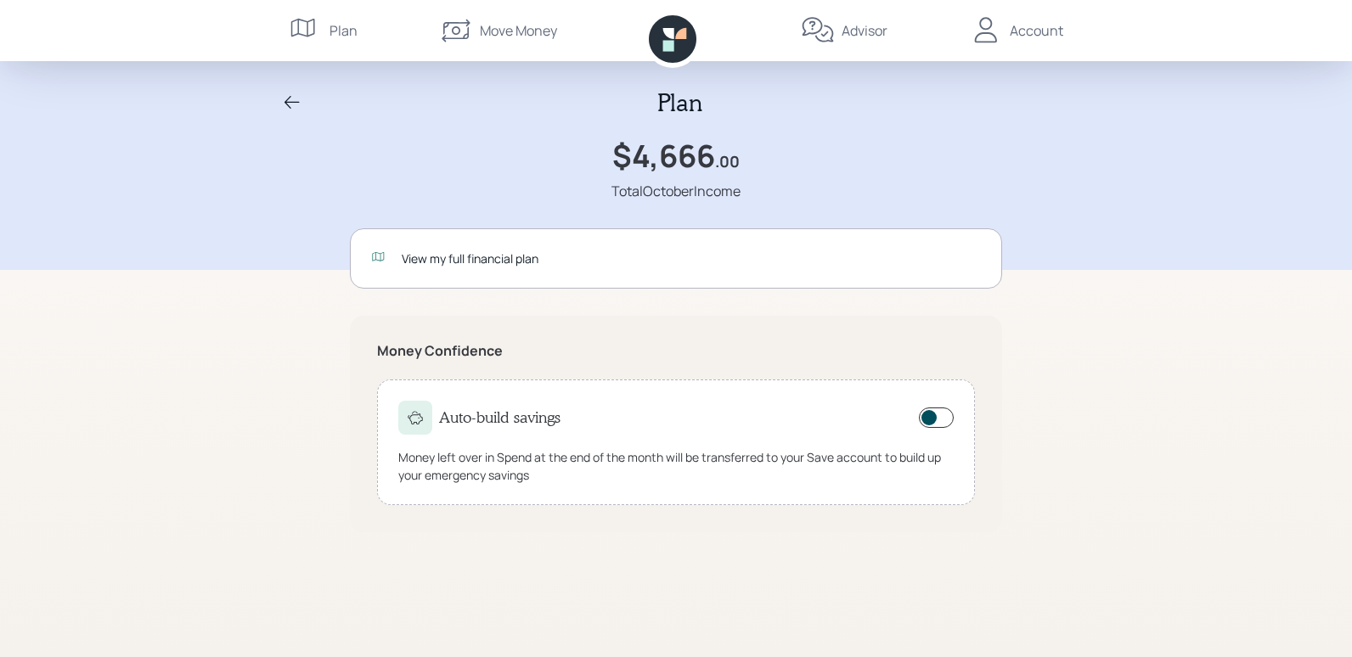 The width and height of the screenshot is (1352, 657). What do you see at coordinates (1036, 31) in the screenshot?
I see `div: Account` at bounding box center [1036, 31].